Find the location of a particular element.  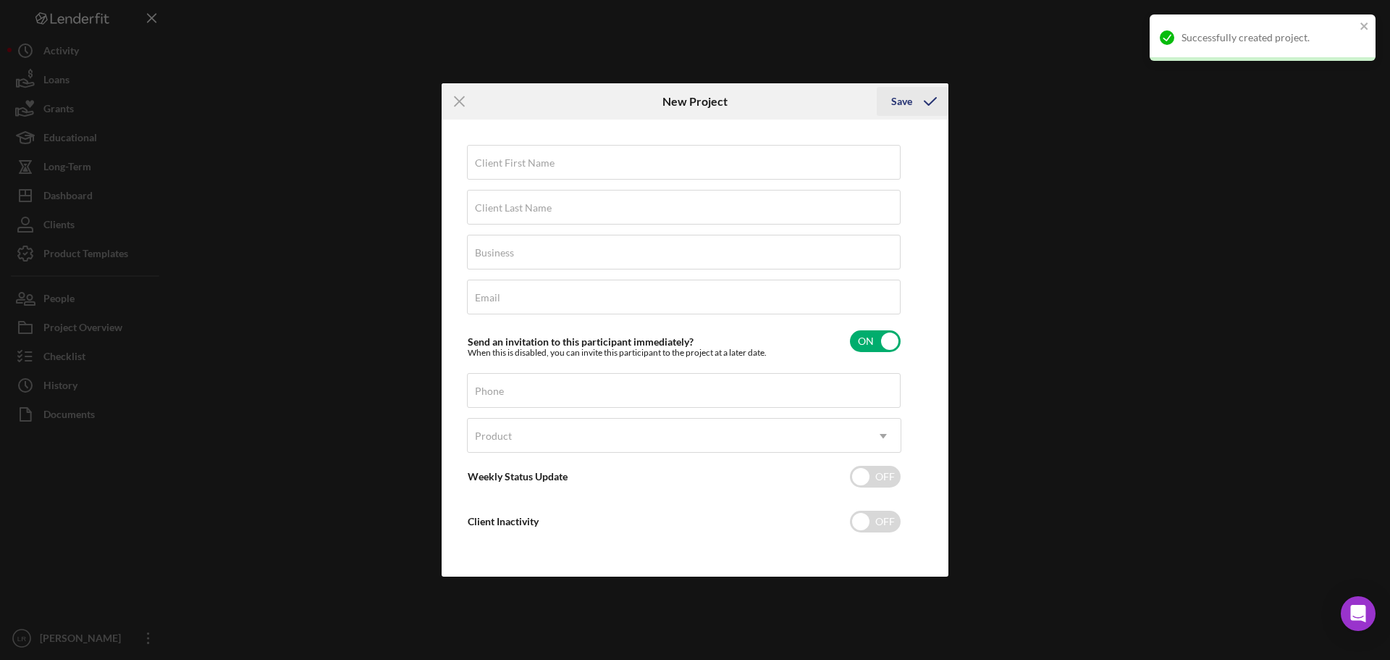

div: Save is located at coordinates (901, 101).